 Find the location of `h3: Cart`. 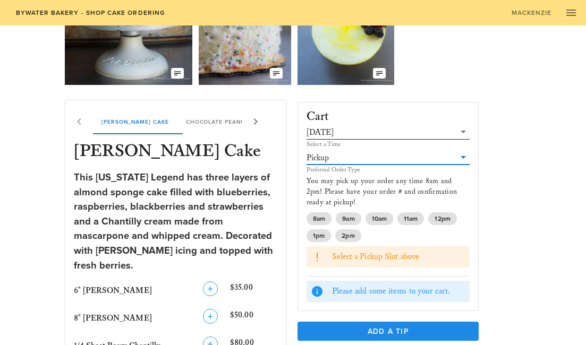

h3: Cart is located at coordinates (317, 117).